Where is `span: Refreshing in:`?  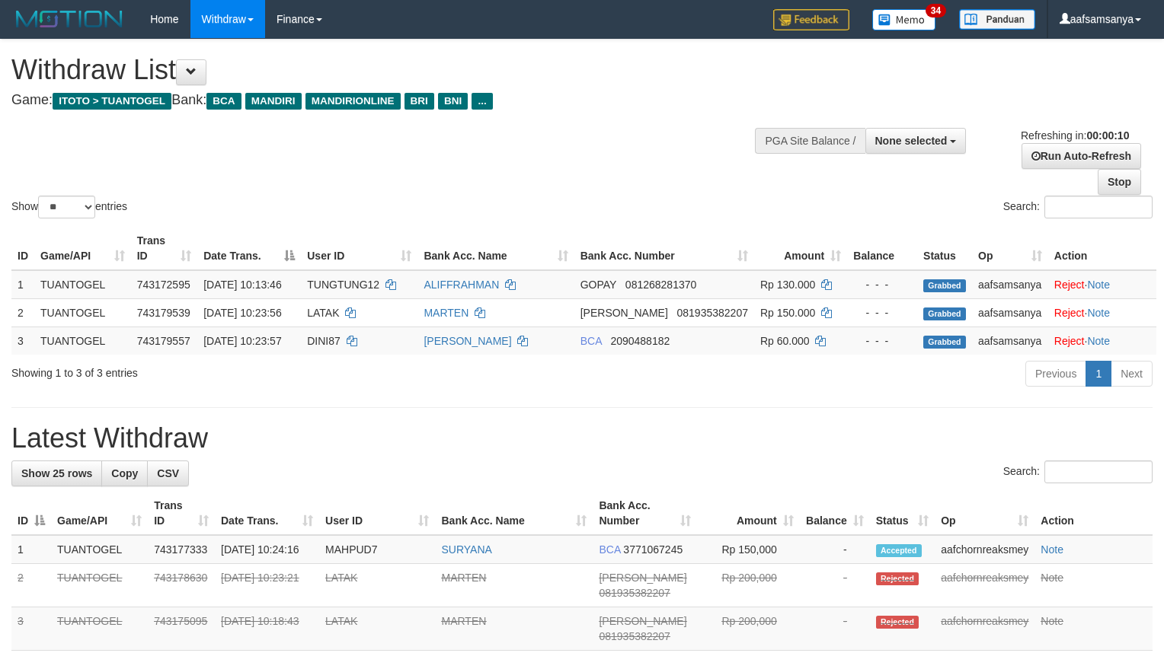
span: Refreshing in: is located at coordinates (1074, 136).